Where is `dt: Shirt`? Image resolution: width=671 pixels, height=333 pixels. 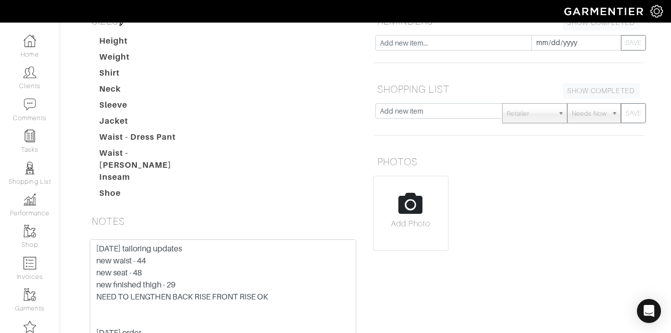
dt: Shirt is located at coordinates (149, 75).